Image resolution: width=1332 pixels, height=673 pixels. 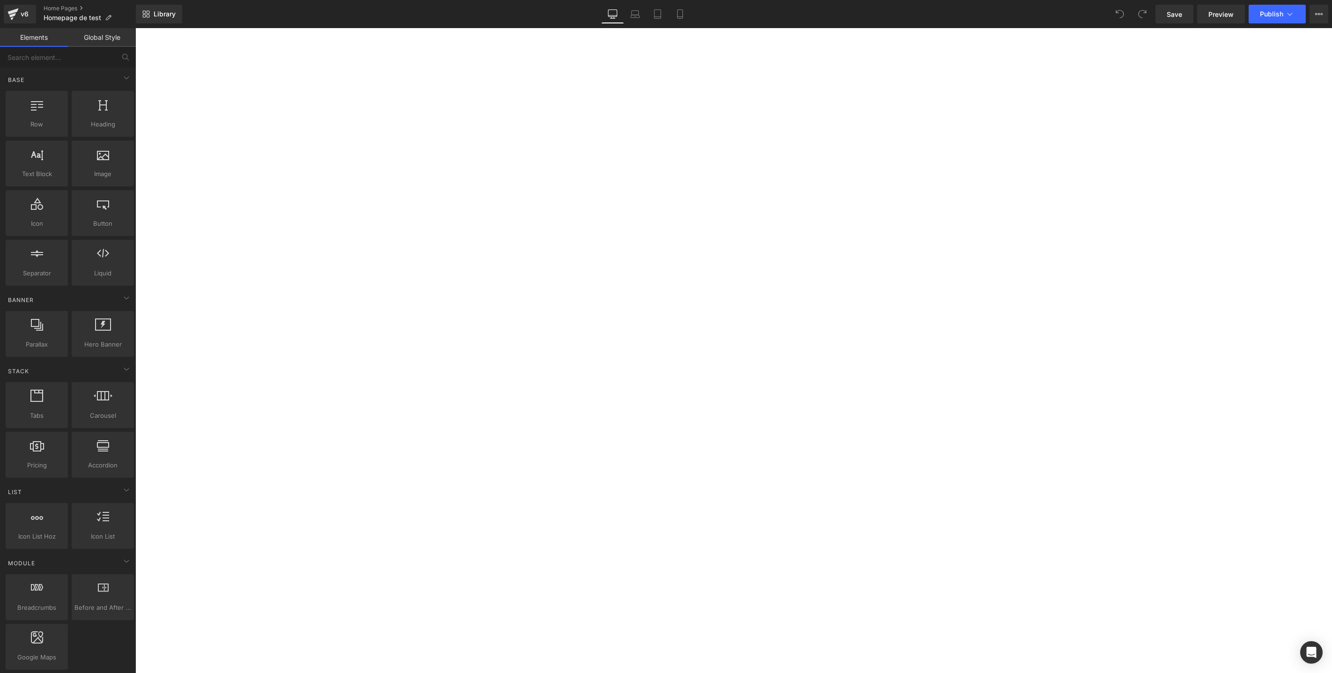 I want to click on span: Image, so click(x=103, y=174).